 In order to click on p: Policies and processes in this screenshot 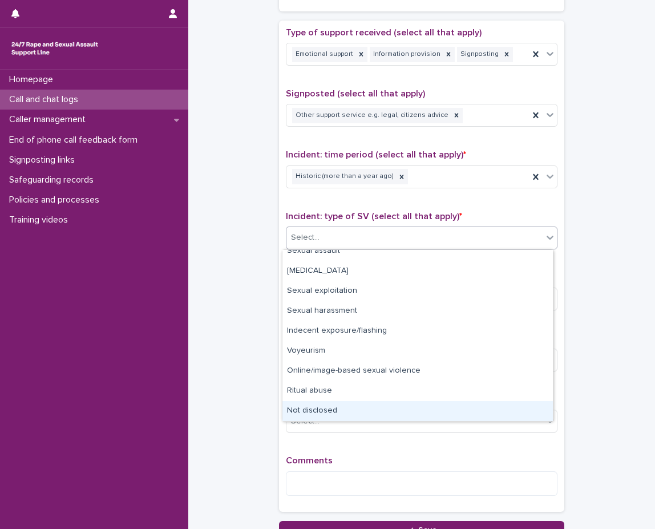, I will do `click(57, 200)`.